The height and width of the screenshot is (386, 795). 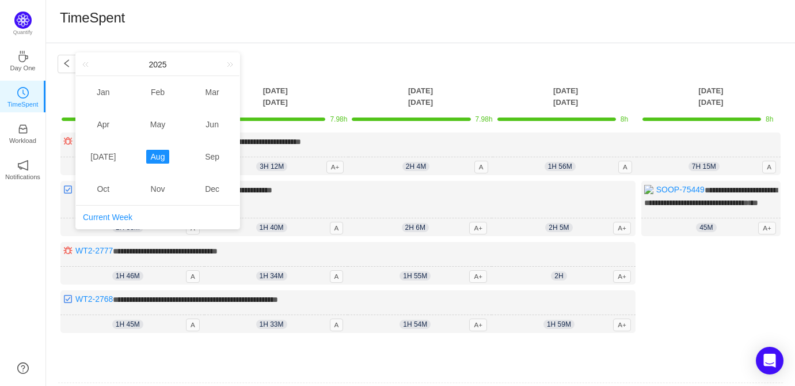 I want to click on span: 1h 54m, so click(x=415, y=324).